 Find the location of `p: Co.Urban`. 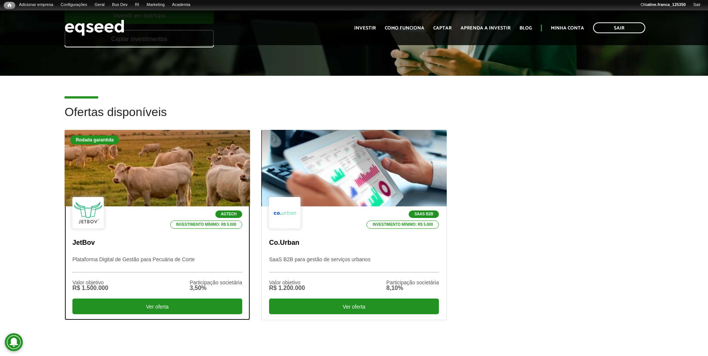

p: Co.Urban is located at coordinates (354, 243).